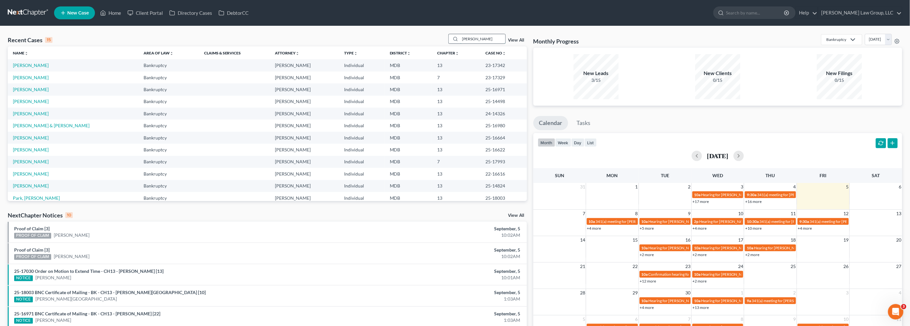 This screenshot has height=326, width=910. What do you see at coordinates (899, 266) in the screenshot?
I see `span: 27` at bounding box center [899, 266].